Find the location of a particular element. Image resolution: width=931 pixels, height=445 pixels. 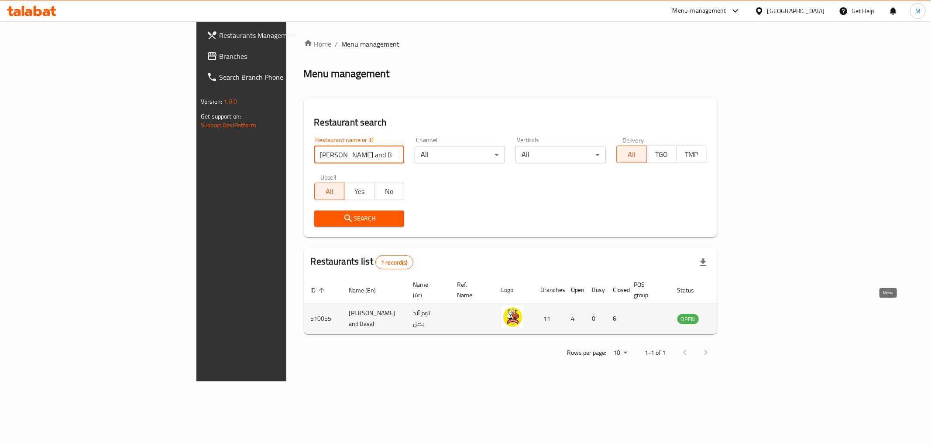

a: Branches is located at coordinates (276, 56).